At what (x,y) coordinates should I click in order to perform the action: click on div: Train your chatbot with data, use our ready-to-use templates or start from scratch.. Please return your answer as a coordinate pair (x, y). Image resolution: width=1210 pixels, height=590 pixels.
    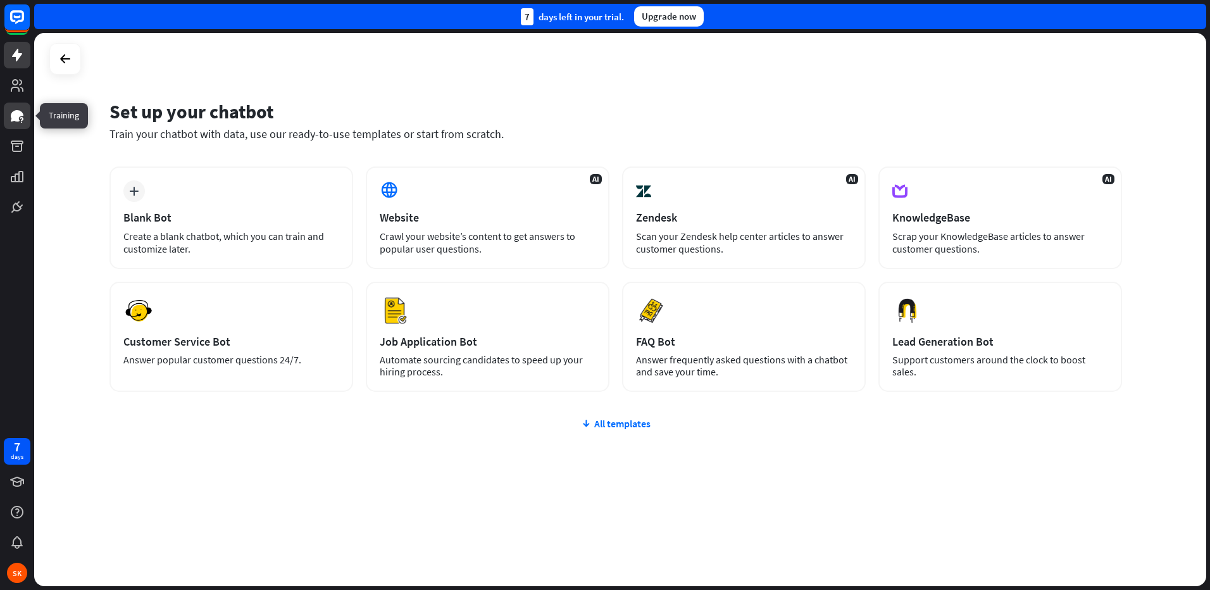
    Looking at the image, I should click on (616, 134).